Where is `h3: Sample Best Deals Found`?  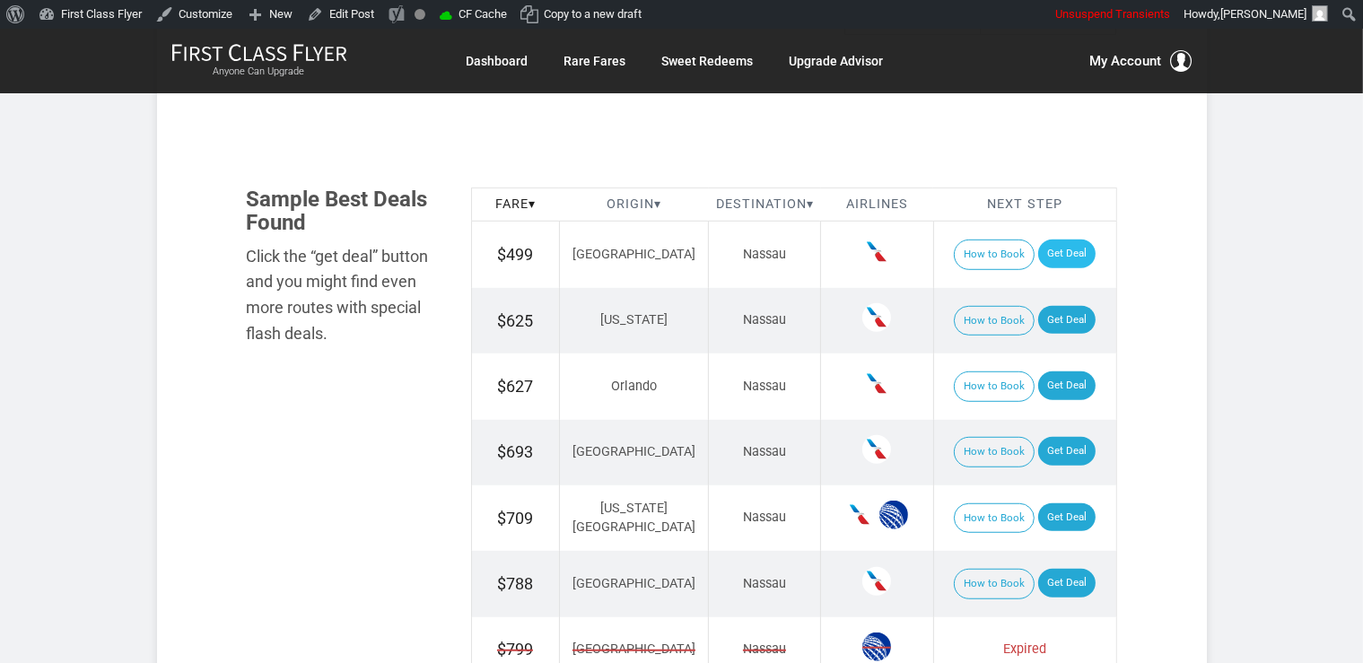
h3: Sample Best Deals Found is located at coordinates (345, 211).